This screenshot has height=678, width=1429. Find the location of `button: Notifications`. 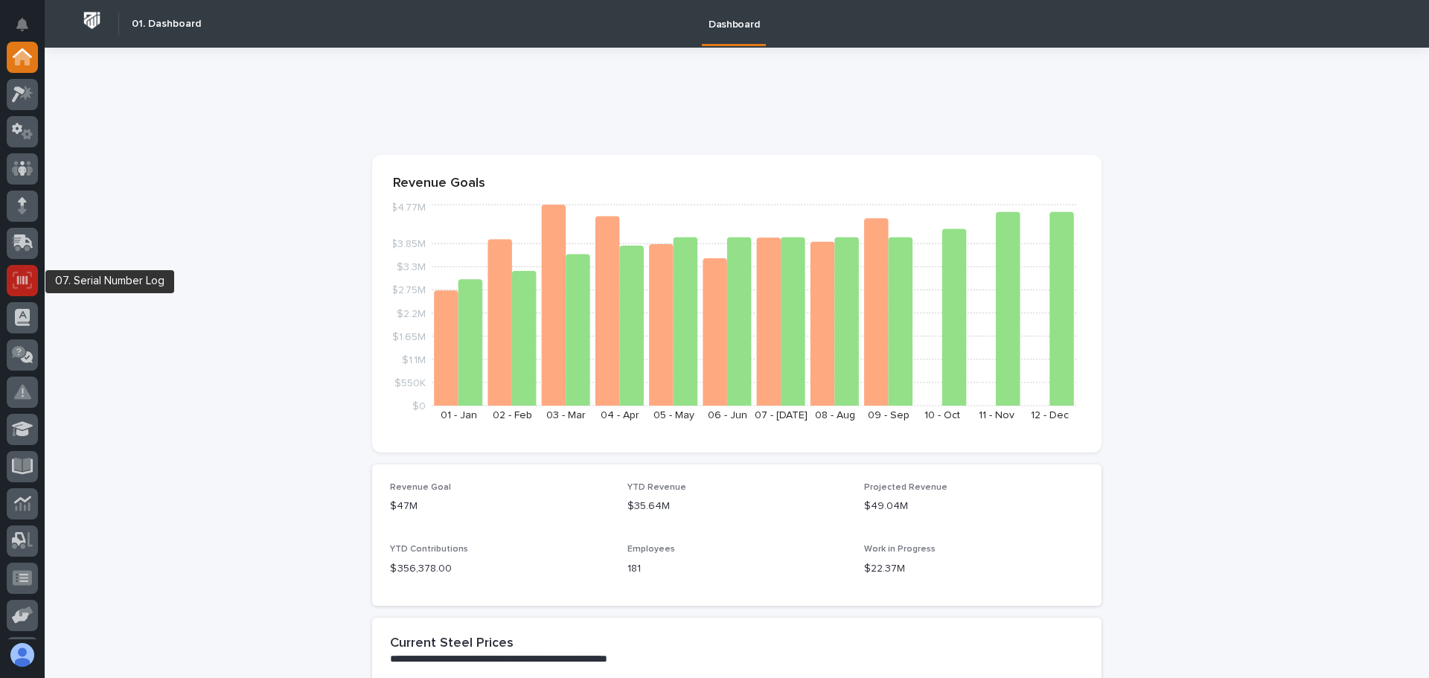

button: Notifications is located at coordinates (22, 25).